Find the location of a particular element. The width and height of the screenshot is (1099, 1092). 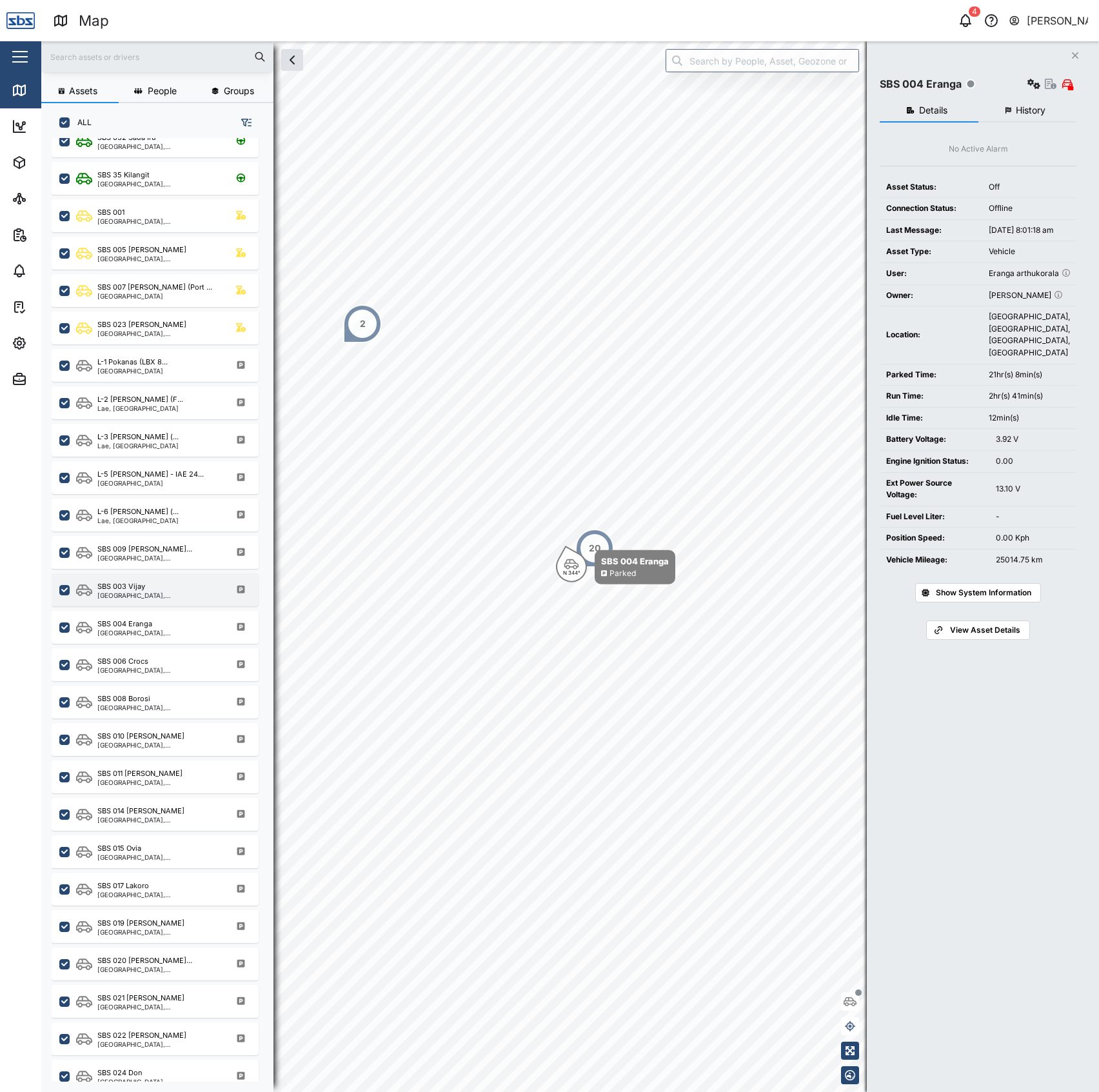

div: User: is located at coordinates (931, 273).